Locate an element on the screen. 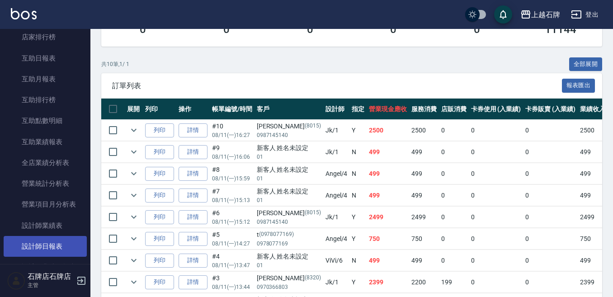 This screenshot has height=297, width=613. a: 營業項目月分析表 is located at coordinates (45, 204).